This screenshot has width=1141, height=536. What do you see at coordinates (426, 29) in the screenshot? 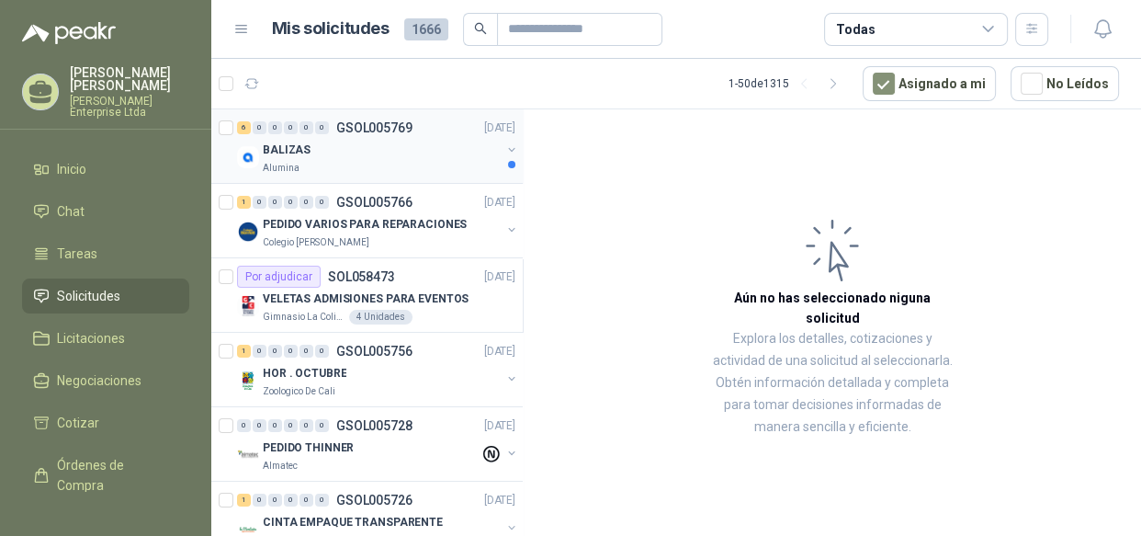
I see `span: 1666` at bounding box center [426, 29].